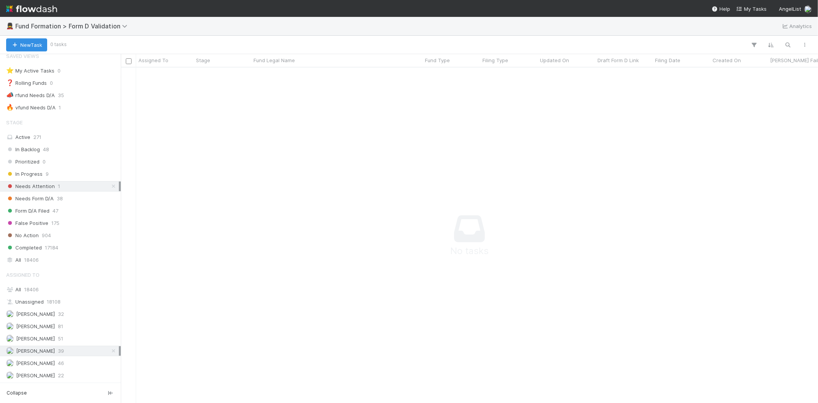 The width and height of the screenshot is (818, 403). What do you see at coordinates (61, 326) in the screenshot?
I see `span: 81` at bounding box center [61, 326].